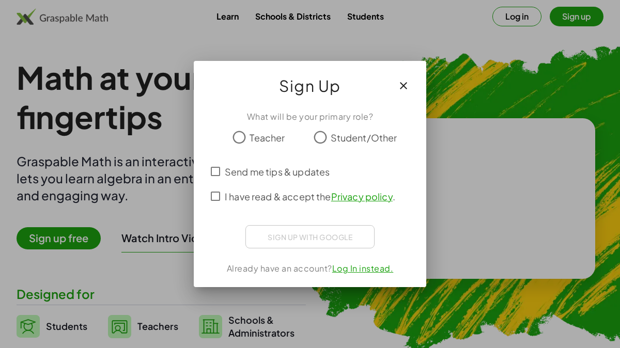 The image size is (620, 348). Describe the element at coordinates (310, 86) in the screenshot. I see `span: Sign Up` at that location.